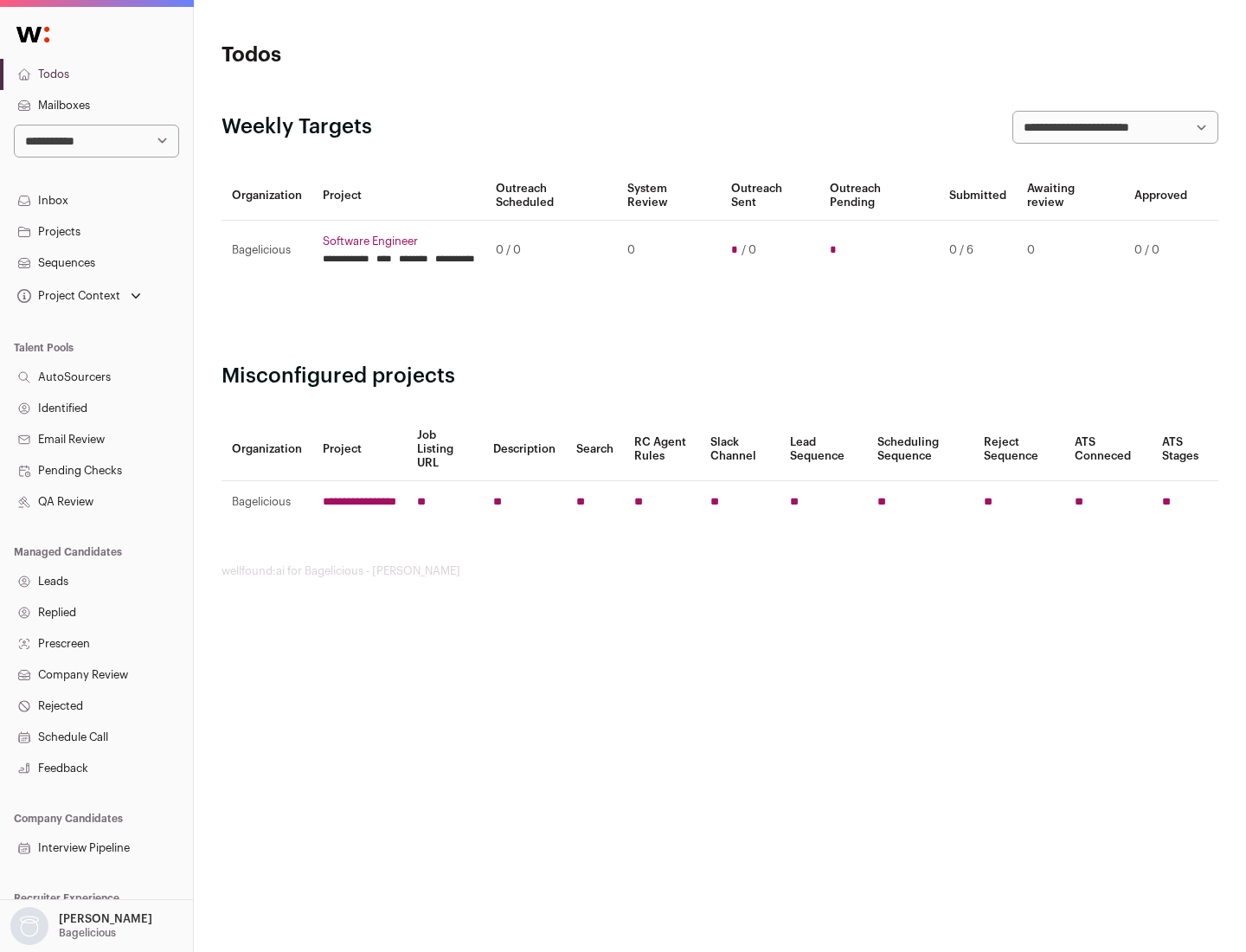 Image resolution: width=1246 pixels, height=952 pixels. I want to click on img: nopic.png, so click(30, 926).